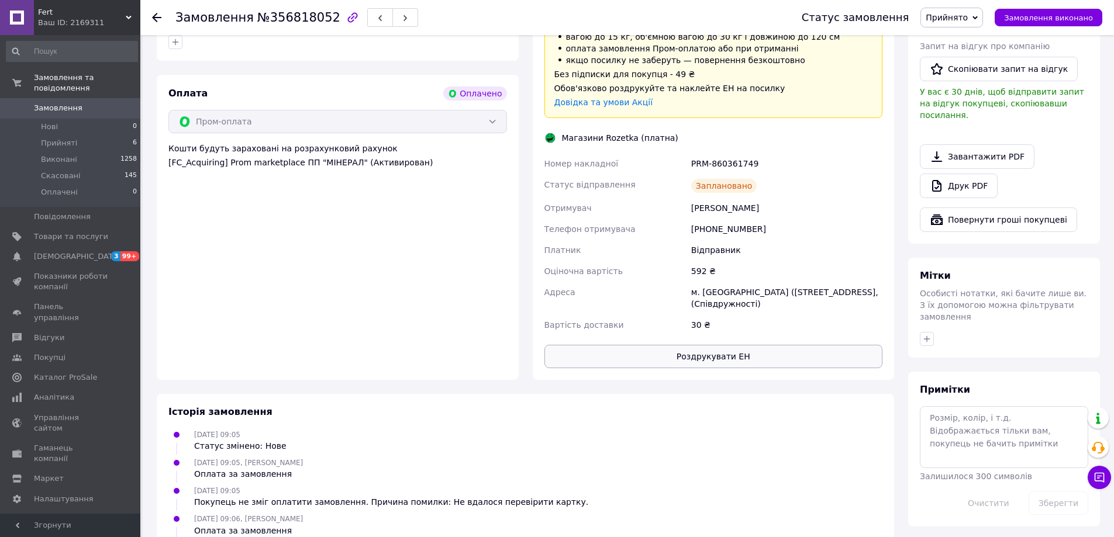  I want to click on span: Мітки, so click(935, 275).